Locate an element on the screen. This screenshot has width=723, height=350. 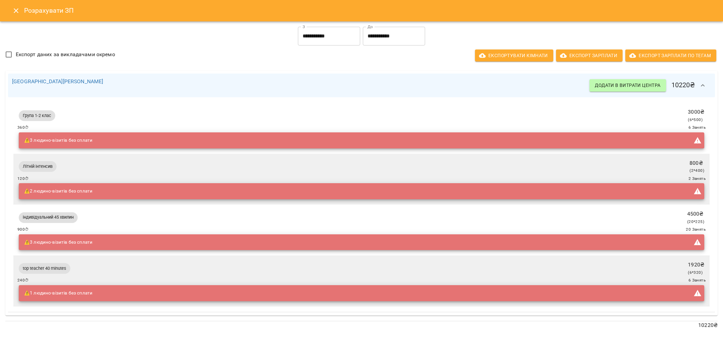
span: 900 ⏱ is located at coordinates (23, 230).